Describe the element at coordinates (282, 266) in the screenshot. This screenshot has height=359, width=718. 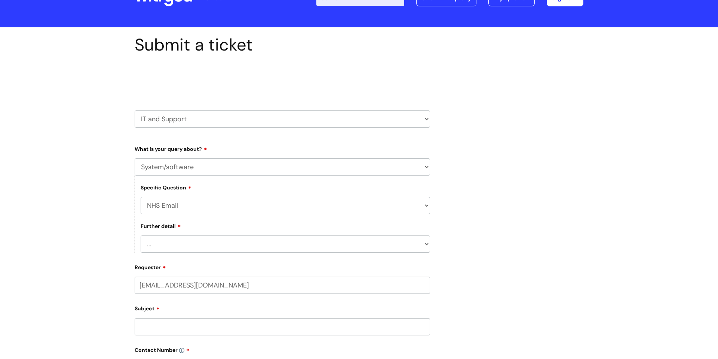
I see `label: Requester` at that location.